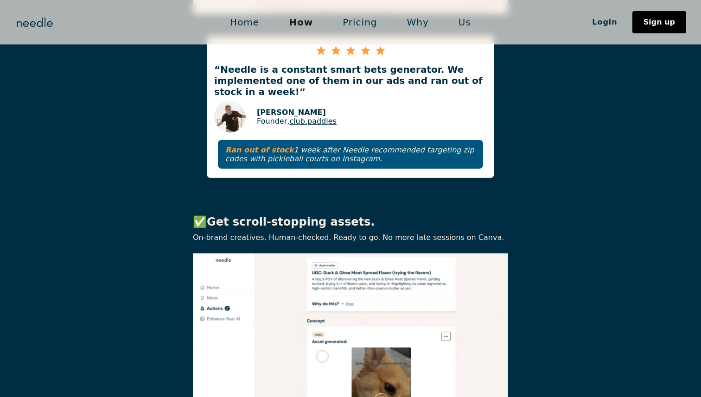 The image size is (701, 397). What do you see at coordinates (464, 22) in the screenshot?
I see `a: Us` at bounding box center [464, 22].